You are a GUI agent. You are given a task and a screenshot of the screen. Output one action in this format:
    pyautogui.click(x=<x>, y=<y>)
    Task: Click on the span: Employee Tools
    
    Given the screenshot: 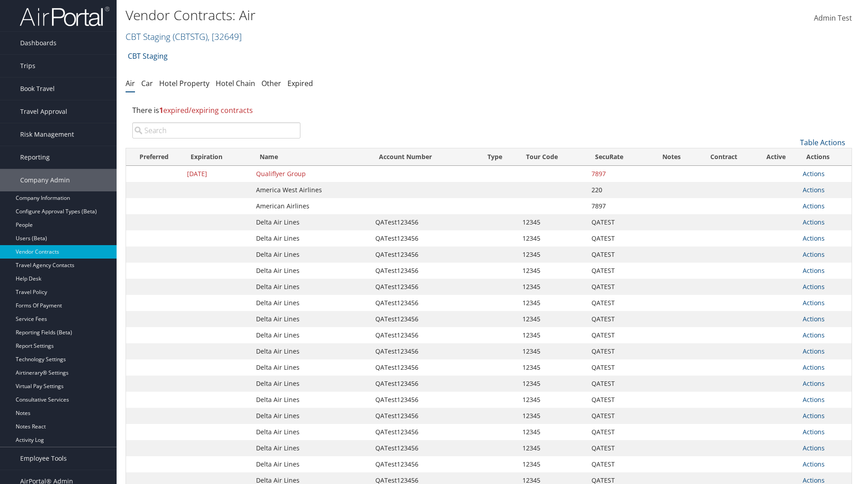 What is the action you would take?
    pyautogui.click(x=44, y=459)
    